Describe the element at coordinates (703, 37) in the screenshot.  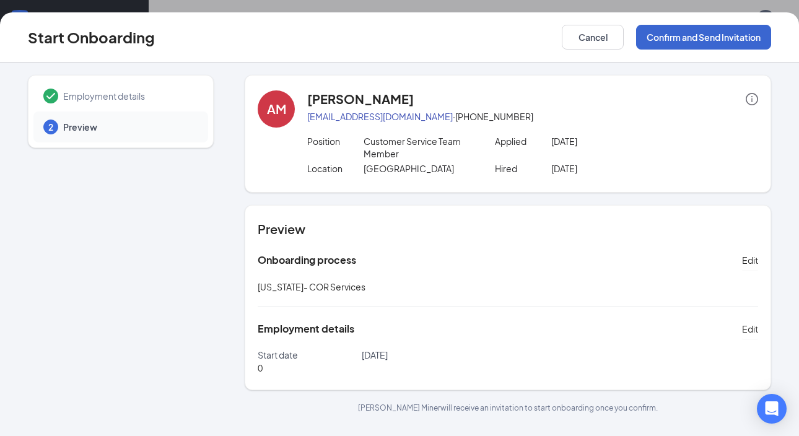
I see `button: Confirm and Send Invitation` at that location.